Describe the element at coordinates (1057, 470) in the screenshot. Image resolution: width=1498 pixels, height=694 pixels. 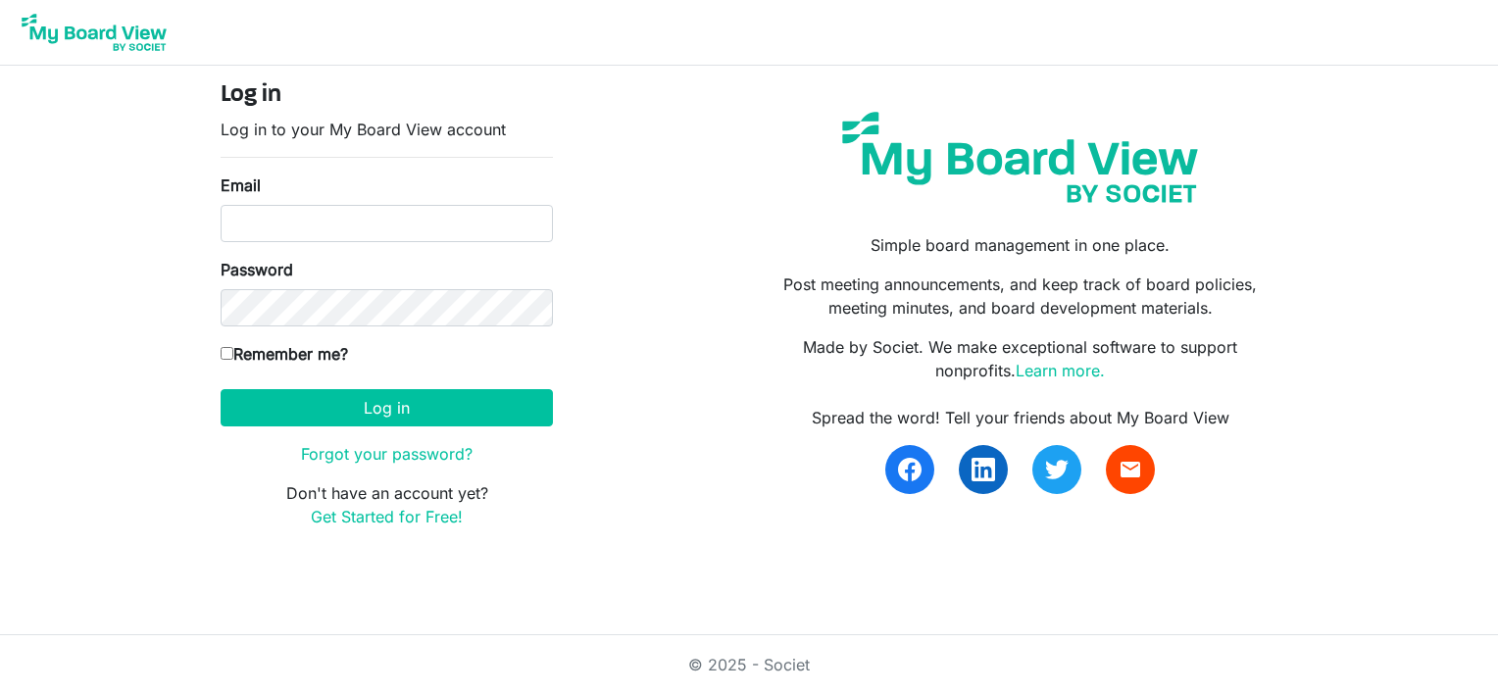
I see `img: twitter.svg` at that location.